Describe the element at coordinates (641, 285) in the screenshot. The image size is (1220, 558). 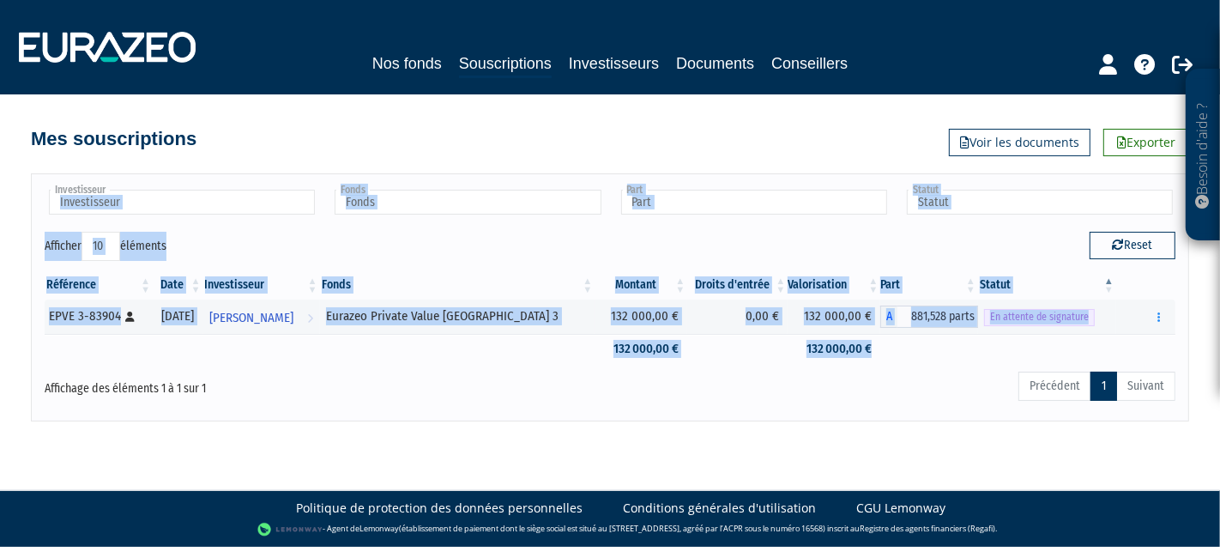
I see `th: Montant: activer pour trier la colonne par ordre croissant` at that location.